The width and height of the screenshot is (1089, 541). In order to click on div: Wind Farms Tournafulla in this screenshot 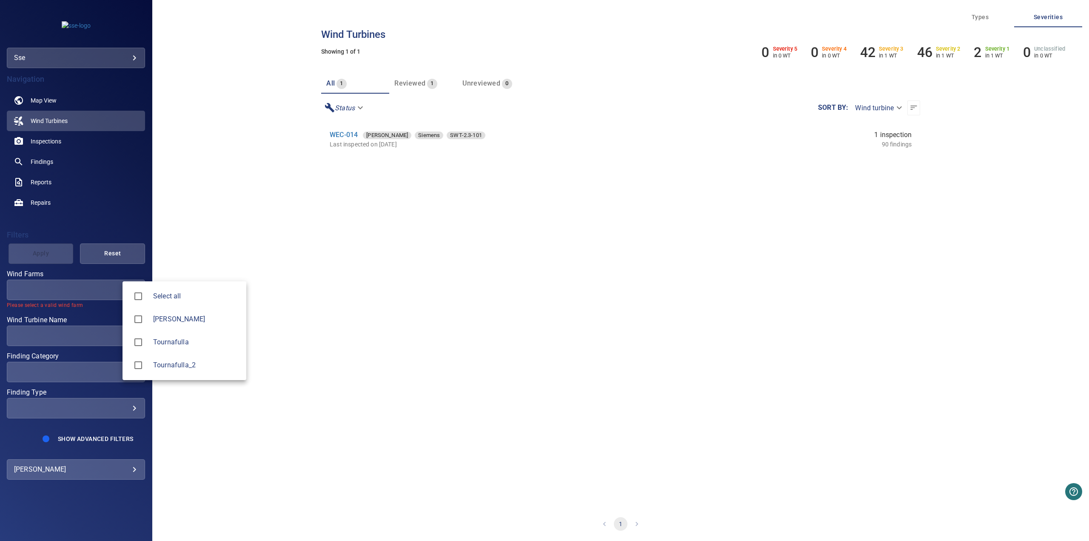, I will do `click(196, 342)`.